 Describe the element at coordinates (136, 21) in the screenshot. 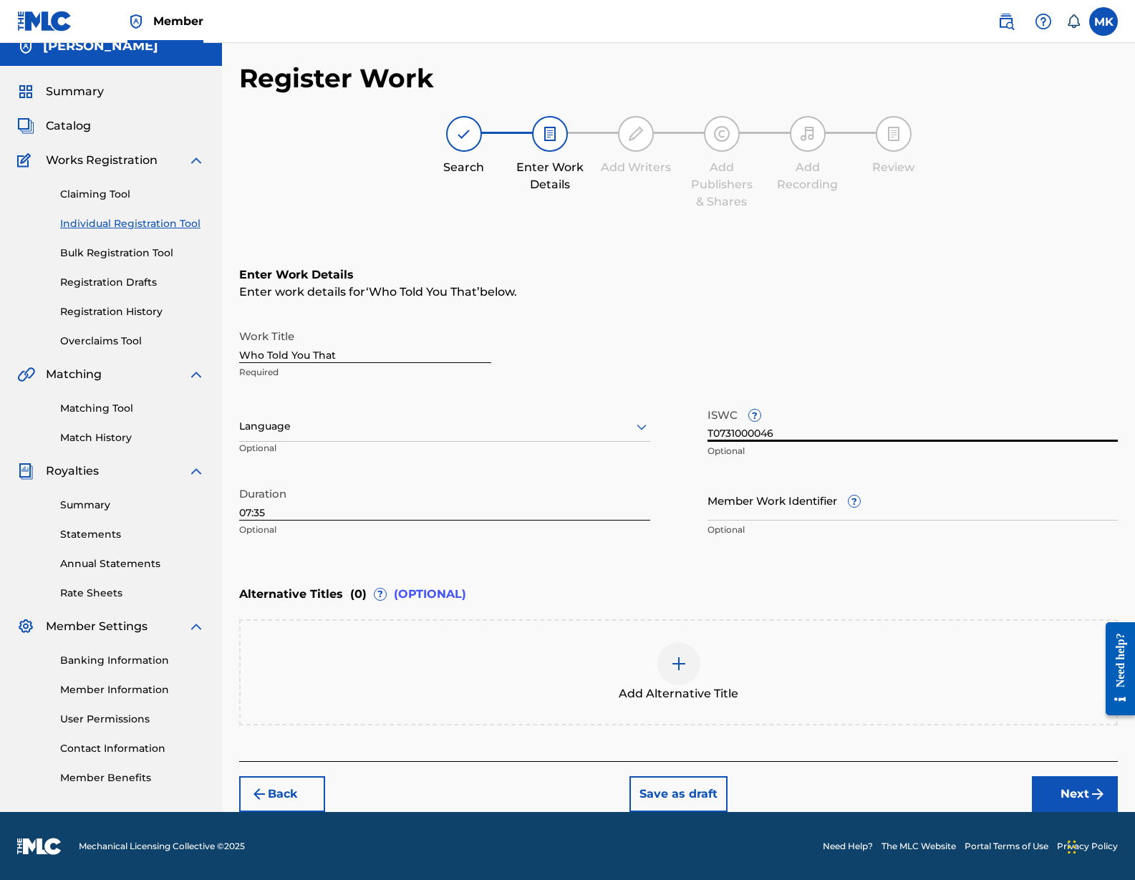

I see `img: Top Rightsholder` at that location.